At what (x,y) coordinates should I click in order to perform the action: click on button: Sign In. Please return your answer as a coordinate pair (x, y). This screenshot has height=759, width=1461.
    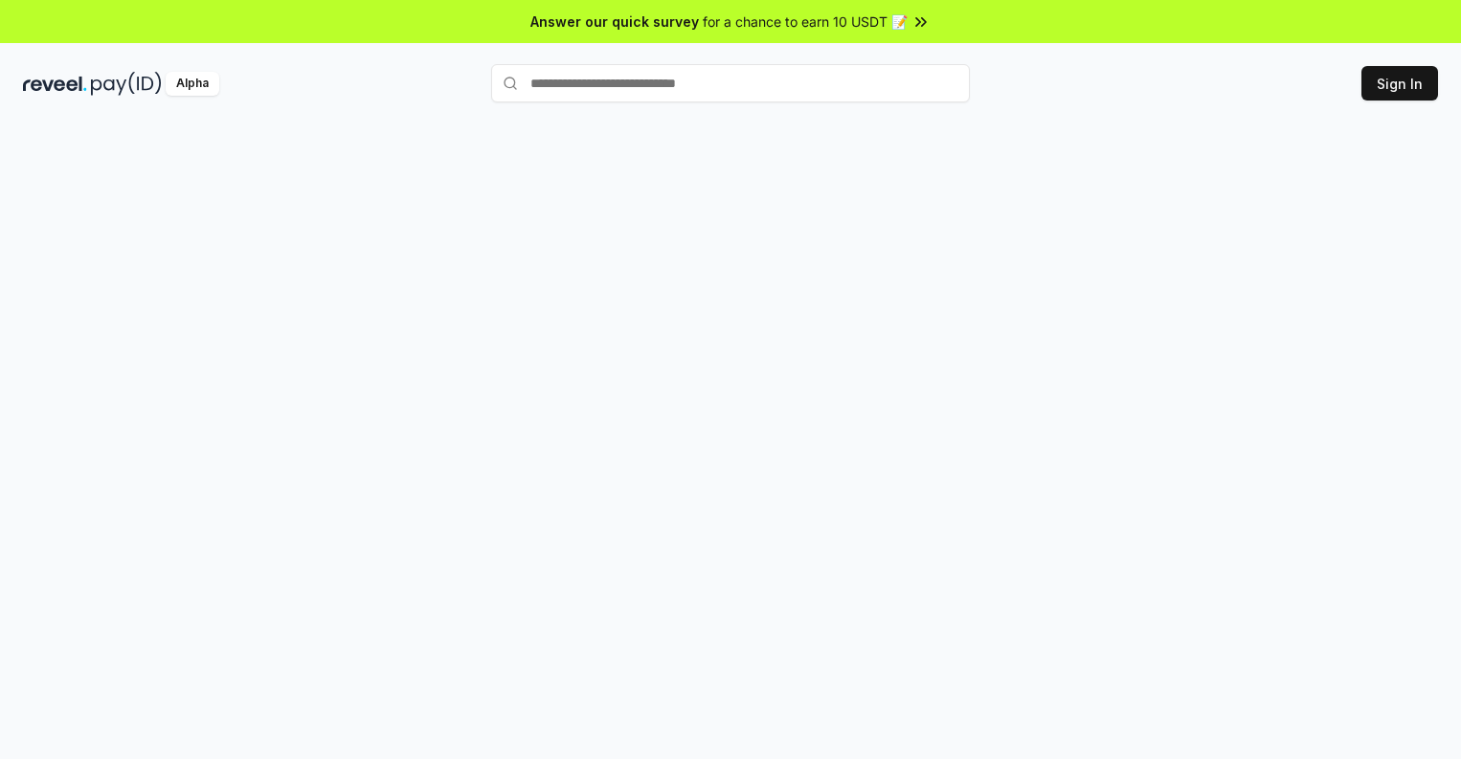
    Looking at the image, I should click on (1400, 83).